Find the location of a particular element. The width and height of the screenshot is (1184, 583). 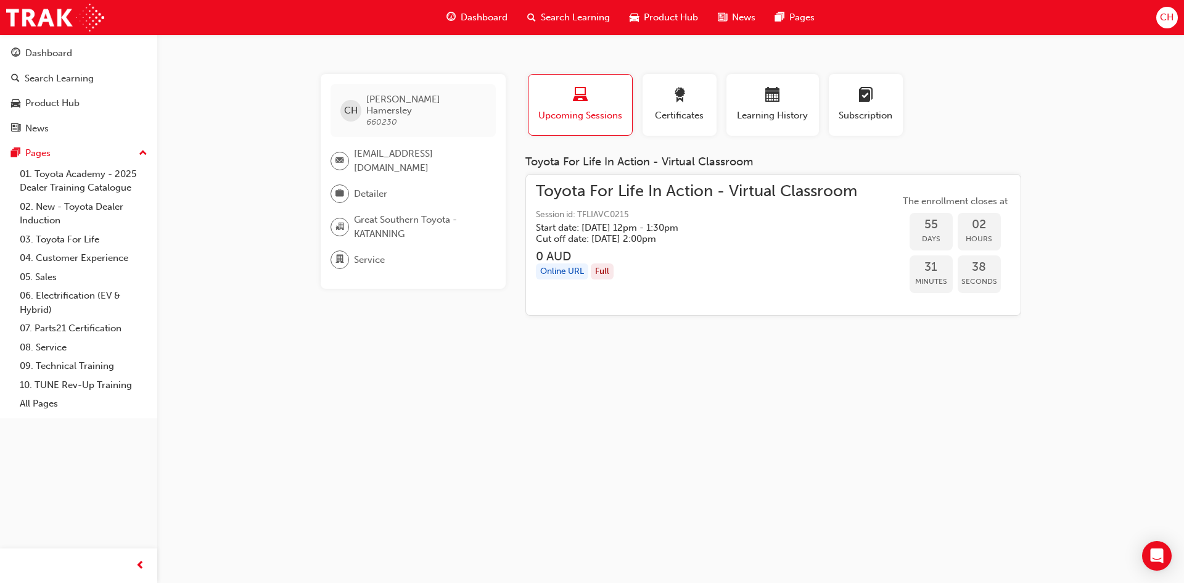

a: 04. Customer Experience is located at coordinates (83, 258).